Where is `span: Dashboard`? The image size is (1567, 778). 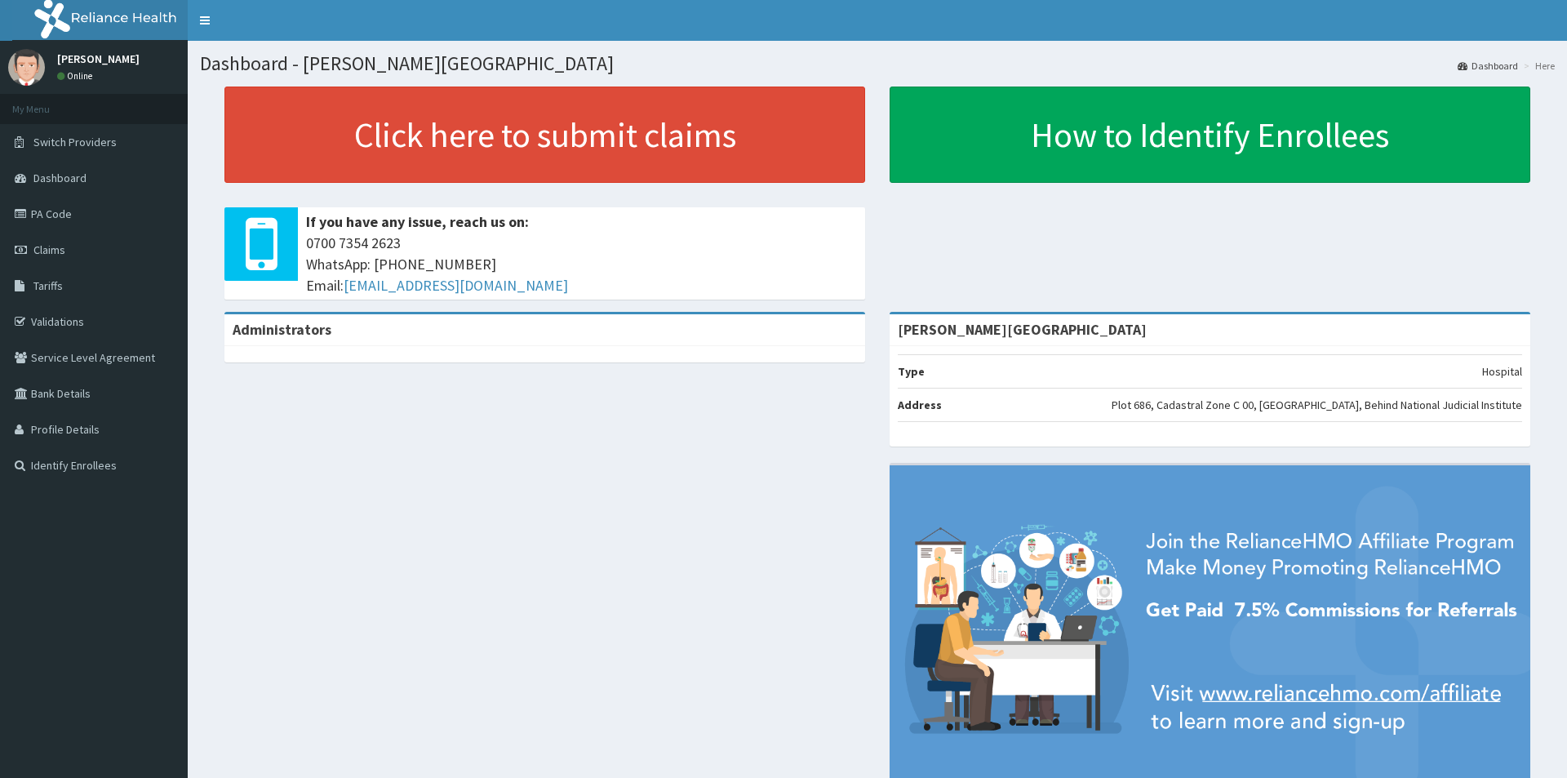
span: Dashboard is located at coordinates (60, 178).